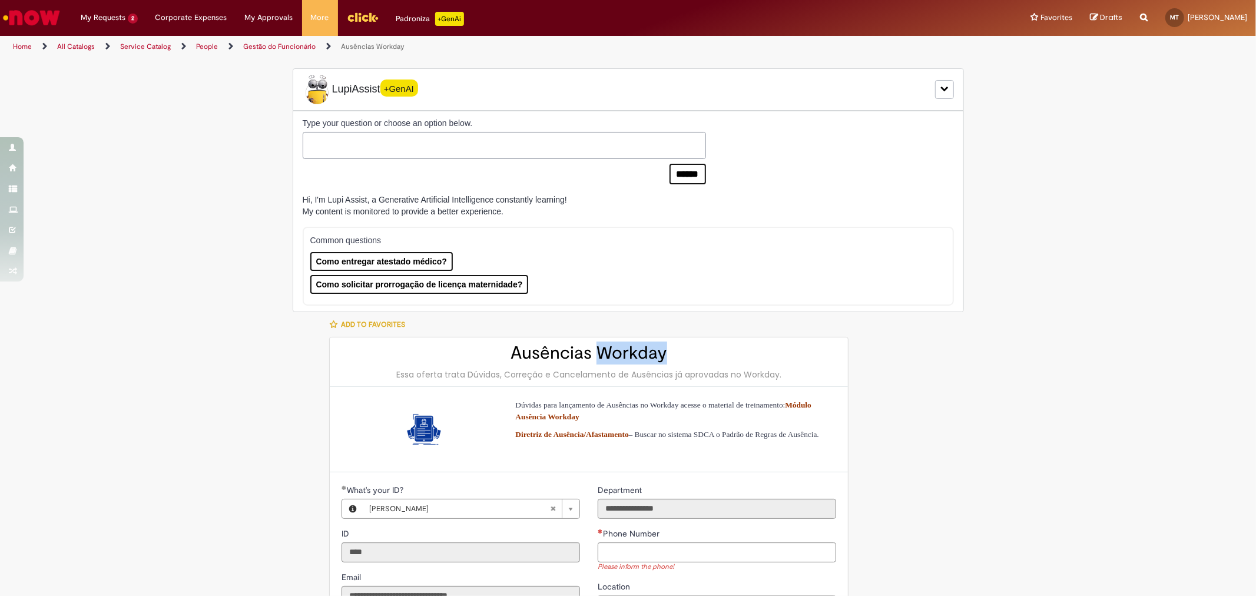 This screenshot has height=596, width=1256. What do you see at coordinates (430, 19) in the screenshot?
I see `div: Padroniza` at bounding box center [430, 19].